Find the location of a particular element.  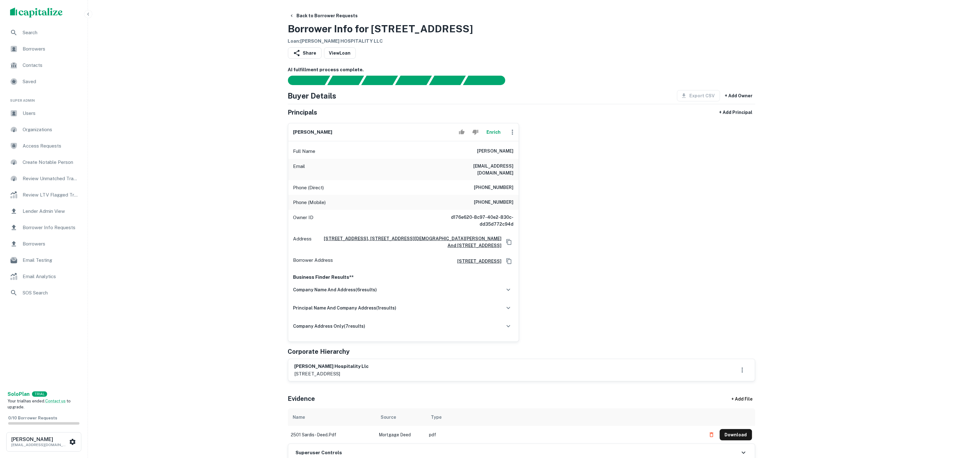

a: Users is located at coordinates (44, 113).